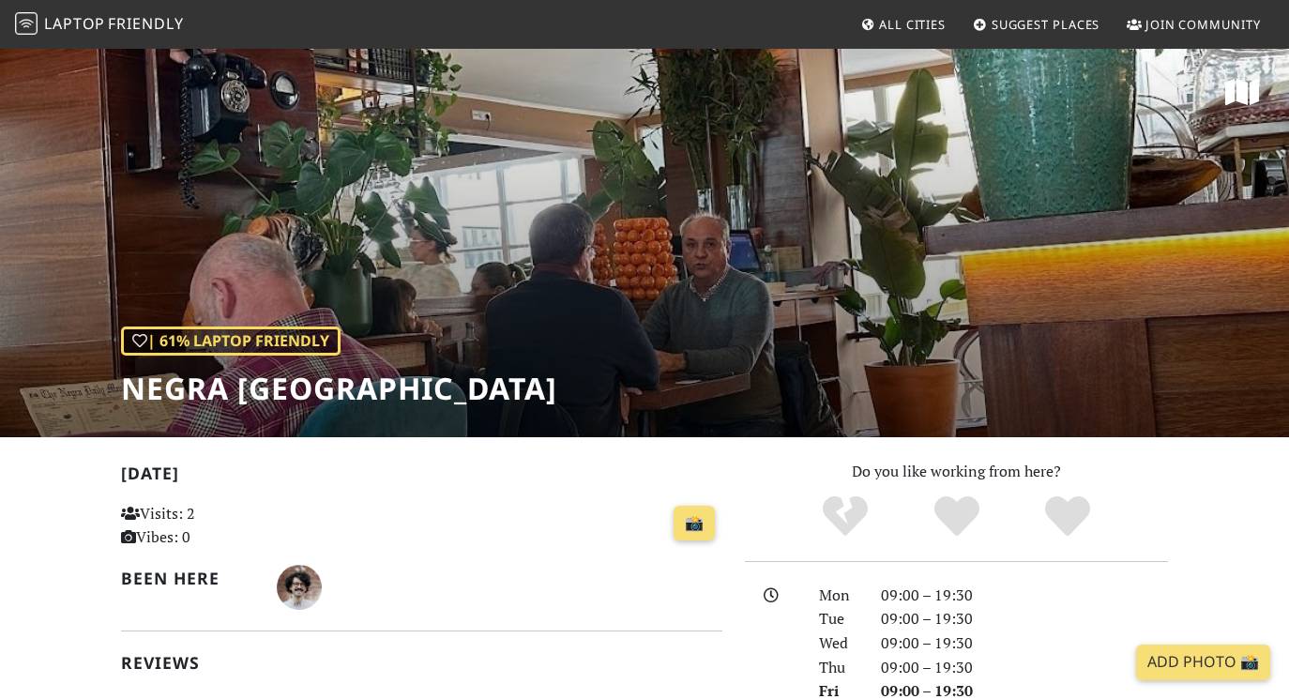 This screenshot has height=699, width=1289. I want to click on h2: Reviews, so click(421, 662).